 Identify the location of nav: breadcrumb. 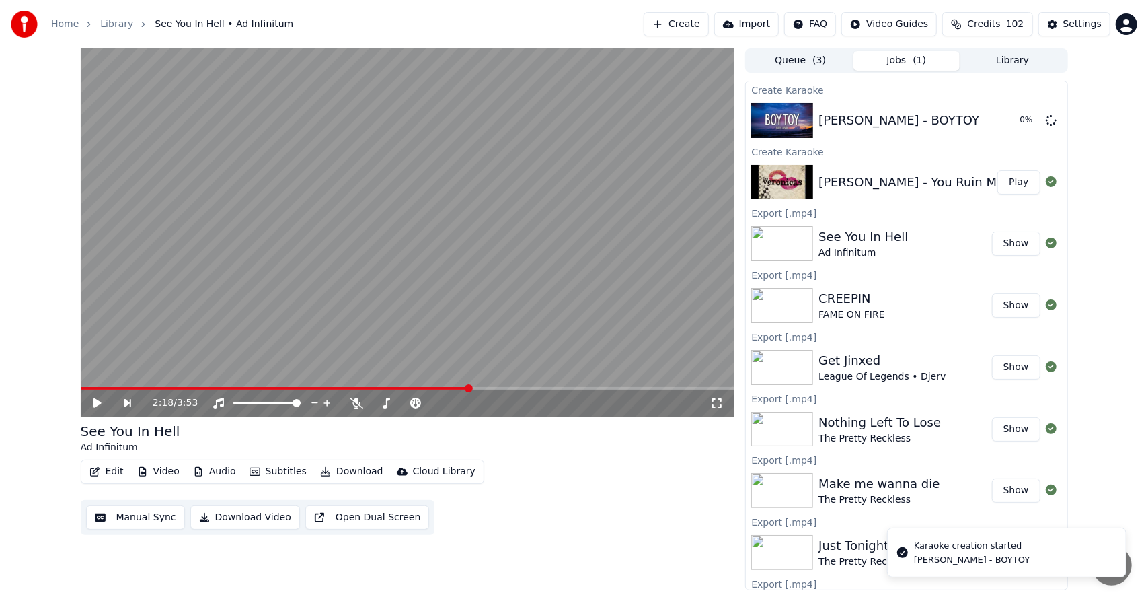
(172, 24).